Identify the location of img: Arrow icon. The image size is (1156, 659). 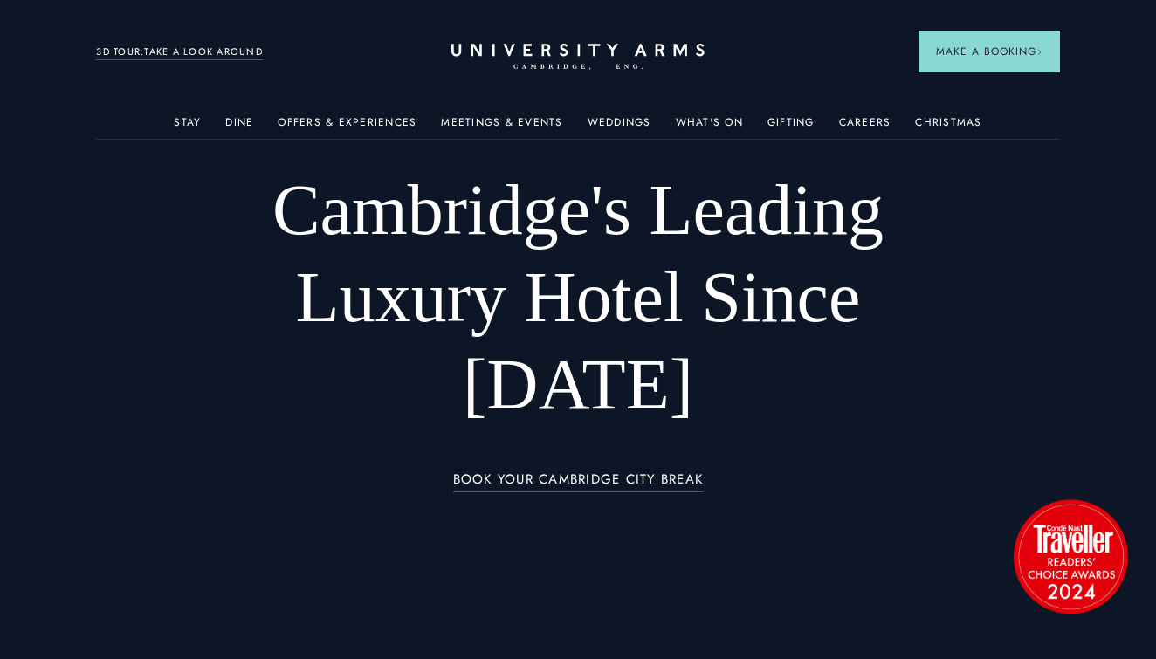
(1039, 52).